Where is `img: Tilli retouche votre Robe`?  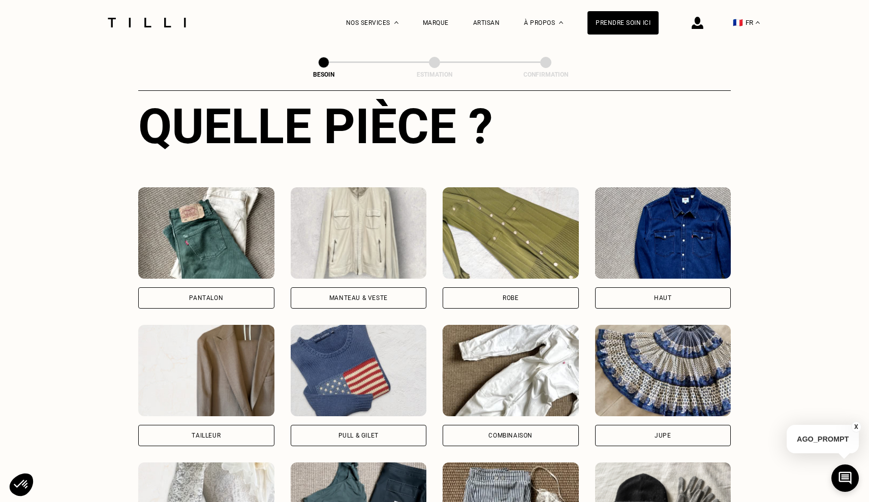
img: Tilli retouche votre Robe is located at coordinates (510, 233).